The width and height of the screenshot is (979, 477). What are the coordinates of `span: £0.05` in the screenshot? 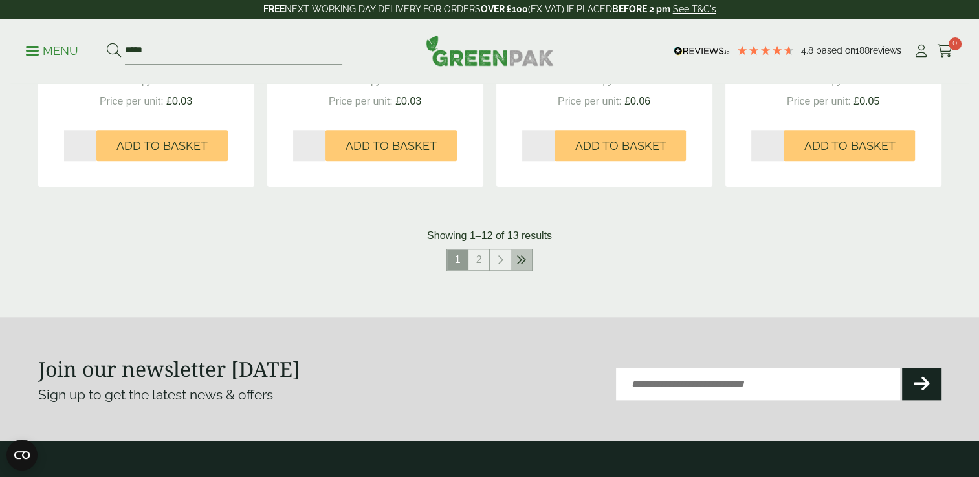 It's located at (866, 101).